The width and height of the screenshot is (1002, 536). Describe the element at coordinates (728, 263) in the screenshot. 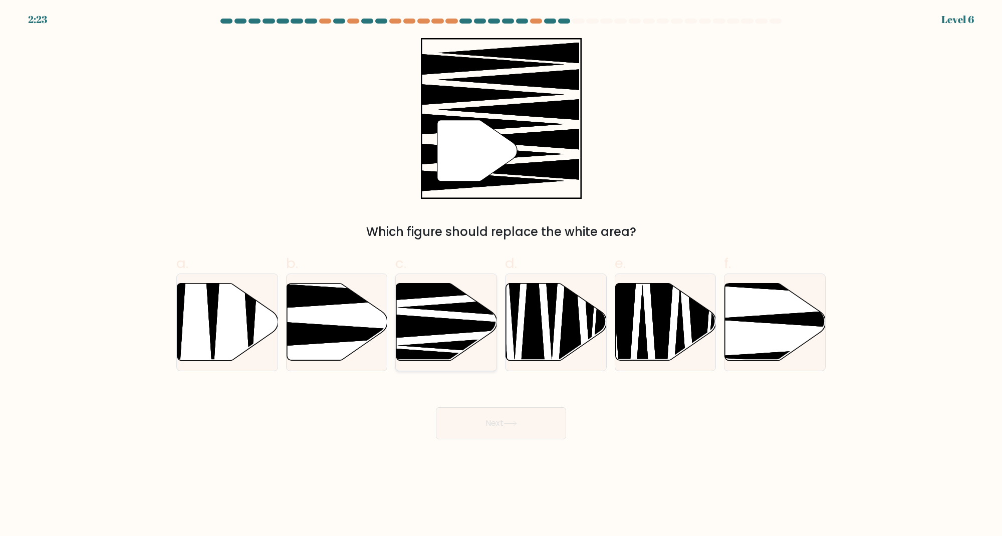

I see `span: f.` at that location.